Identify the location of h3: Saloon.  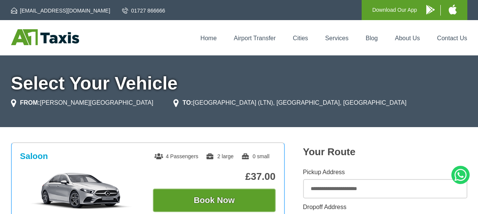
(34, 157).